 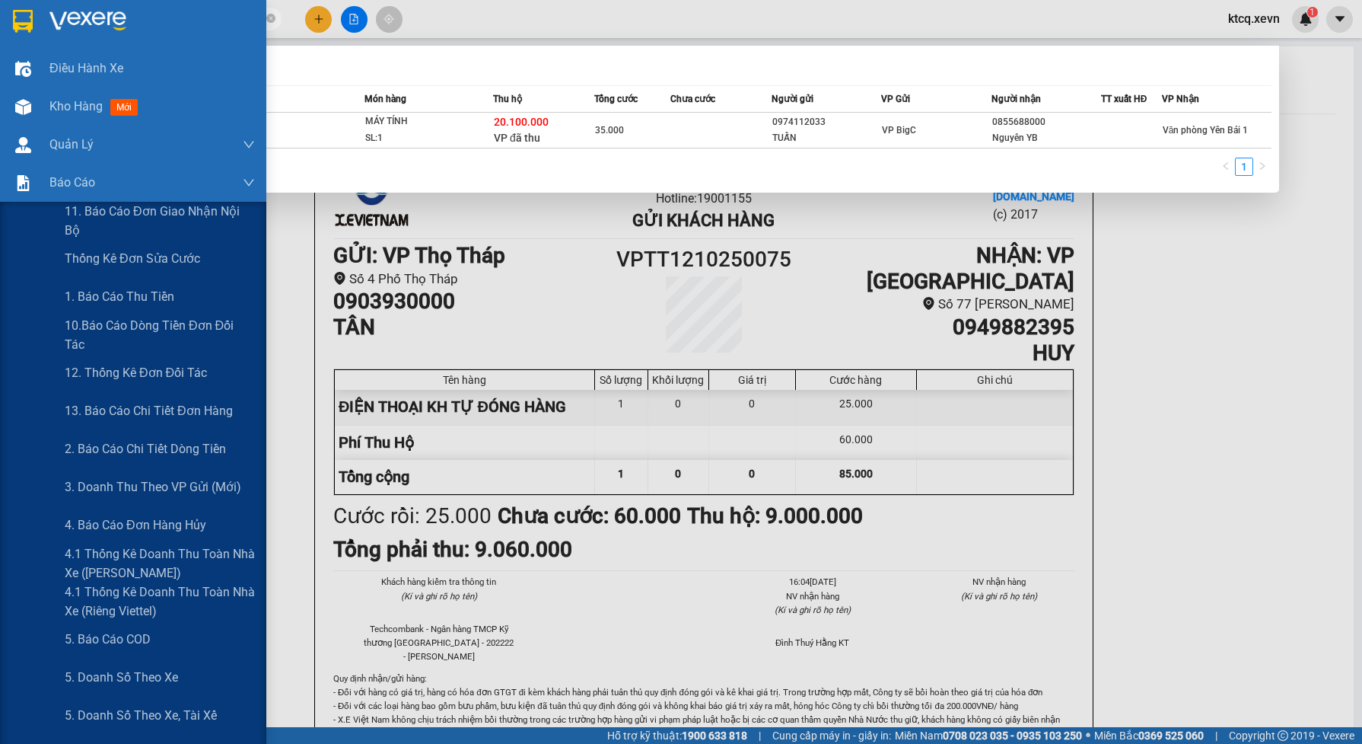 What do you see at coordinates (1226, 167) in the screenshot?
I see `li: Previous Page` at bounding box center [1226, 167].